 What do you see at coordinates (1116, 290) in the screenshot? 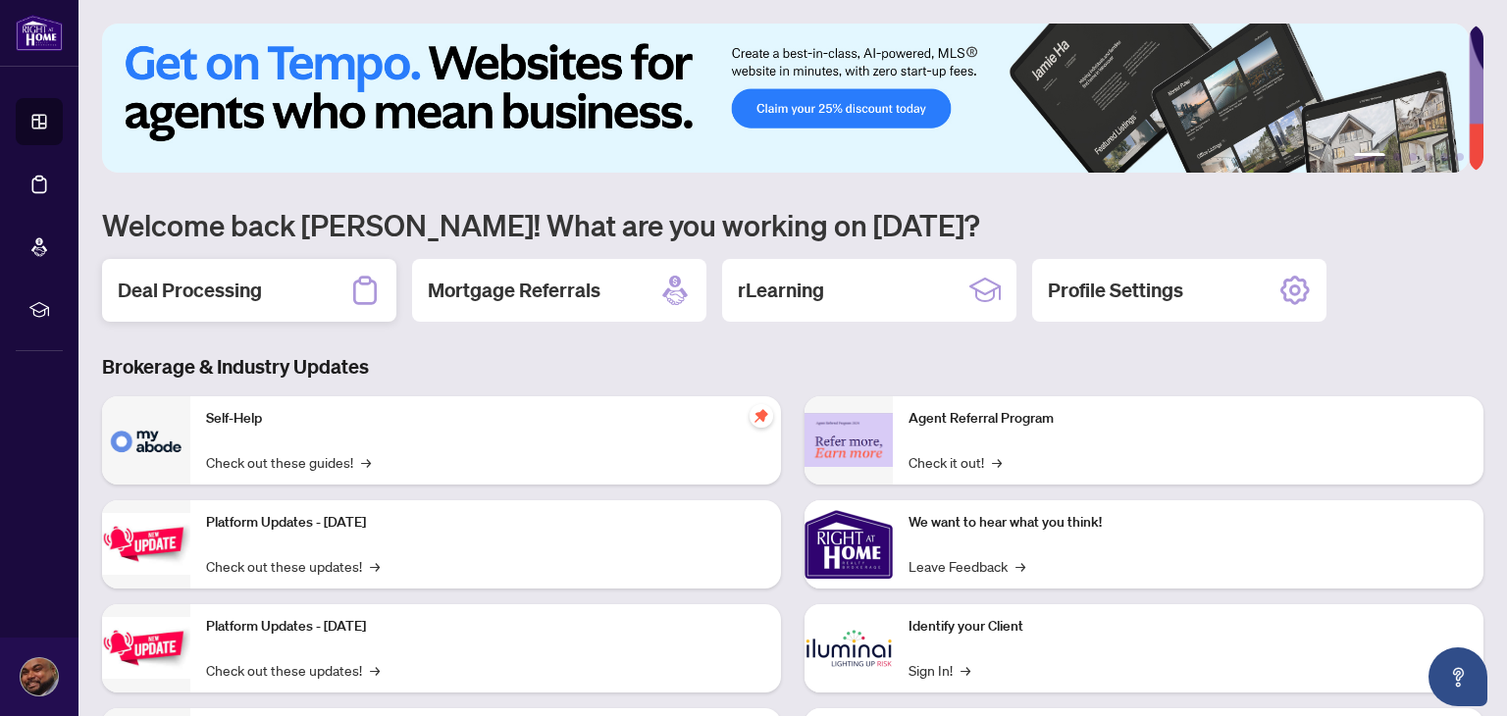
I see `h2: Profile Settings` at bounding box center [1116, 290].